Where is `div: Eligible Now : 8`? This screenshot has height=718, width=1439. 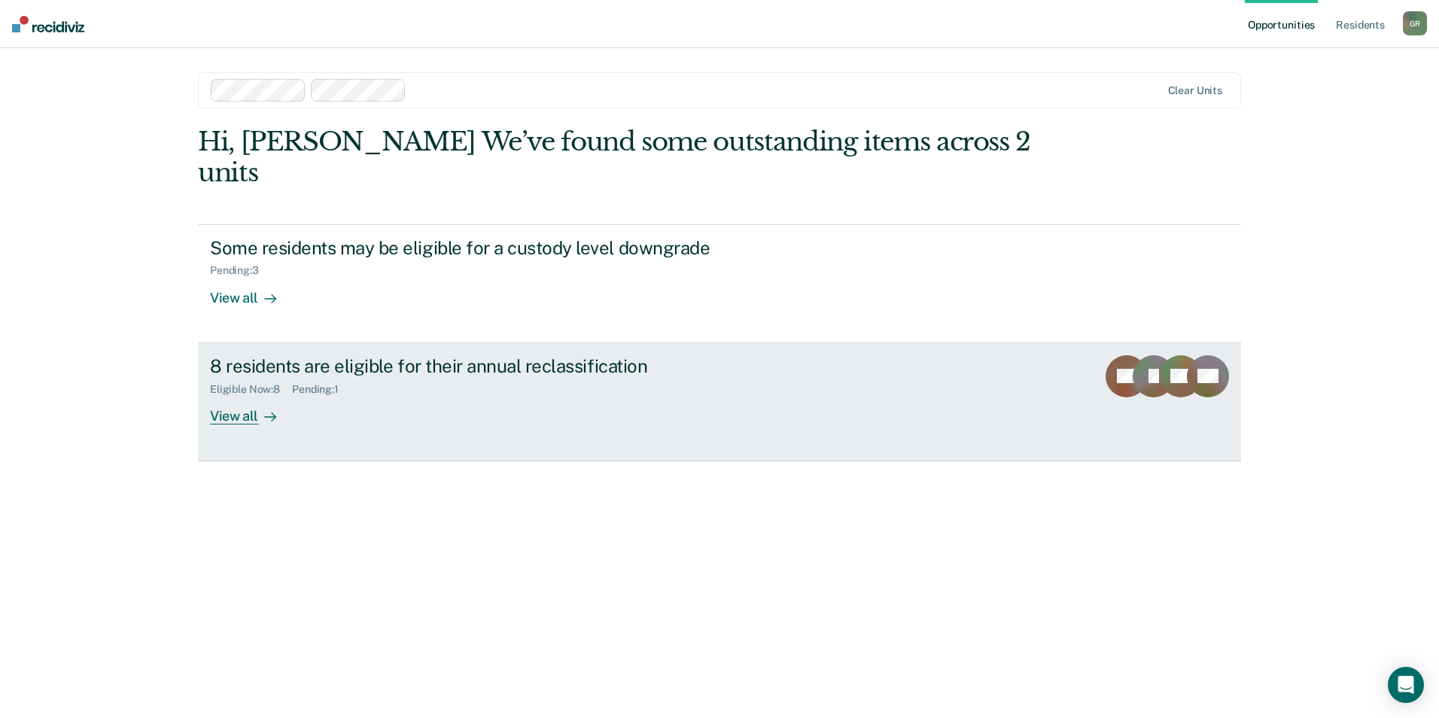
div: Eligible Now : 8 is located at coordinates (251, 389).